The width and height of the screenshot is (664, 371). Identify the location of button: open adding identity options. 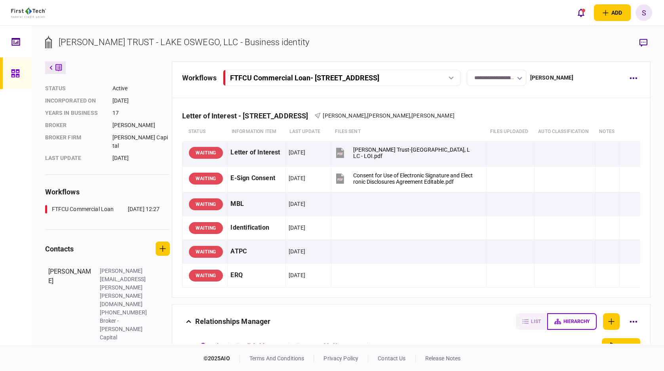
(612, 13).